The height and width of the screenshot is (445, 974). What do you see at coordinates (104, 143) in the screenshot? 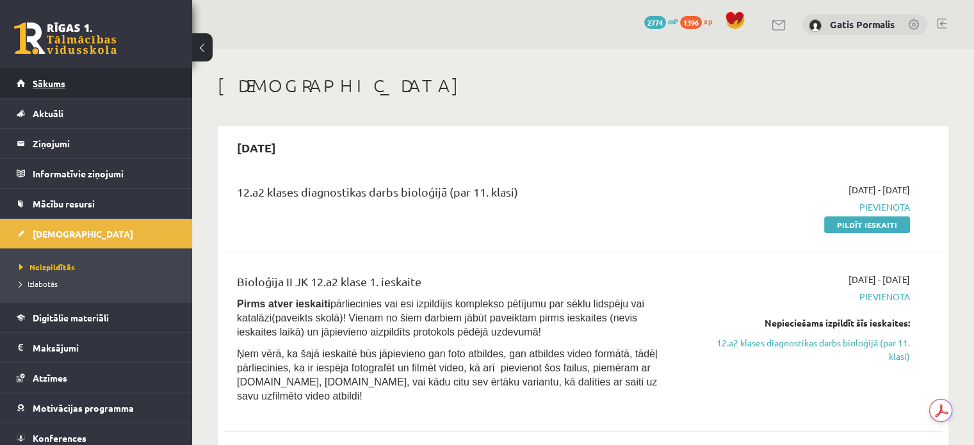
I see `legend: Ziņojumi` at bounding box center [104, 143].